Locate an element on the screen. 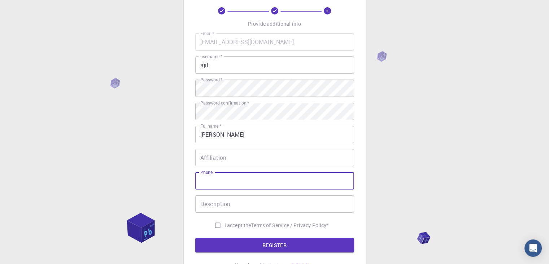  label: Phone is located at coordinates (207, 172).